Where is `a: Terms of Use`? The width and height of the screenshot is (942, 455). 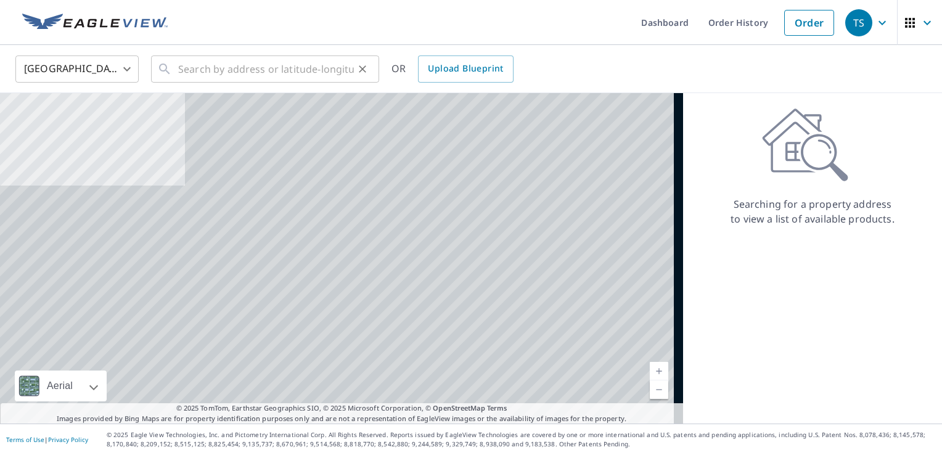 a: Terms of Use is located at coordinates (25, 440).